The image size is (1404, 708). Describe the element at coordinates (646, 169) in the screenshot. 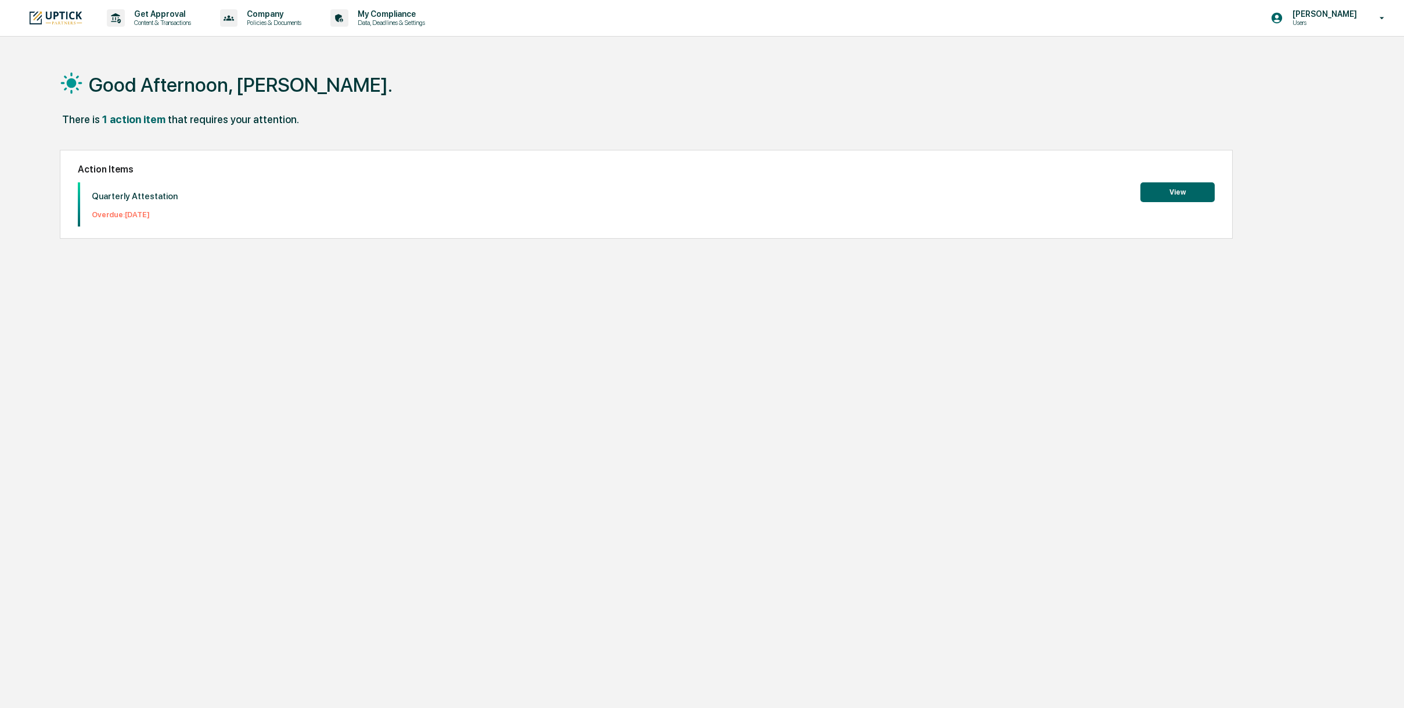

I see `h2: Action Items` at that location.